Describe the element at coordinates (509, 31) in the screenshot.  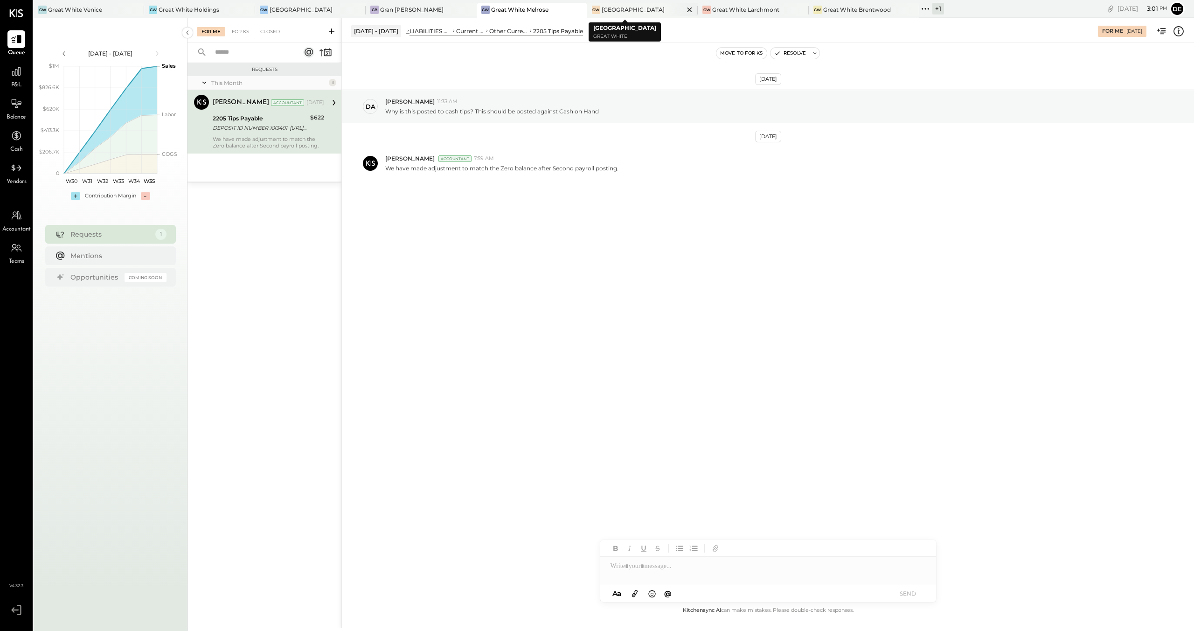
I see `div: Other Current Liabilities` at that location.